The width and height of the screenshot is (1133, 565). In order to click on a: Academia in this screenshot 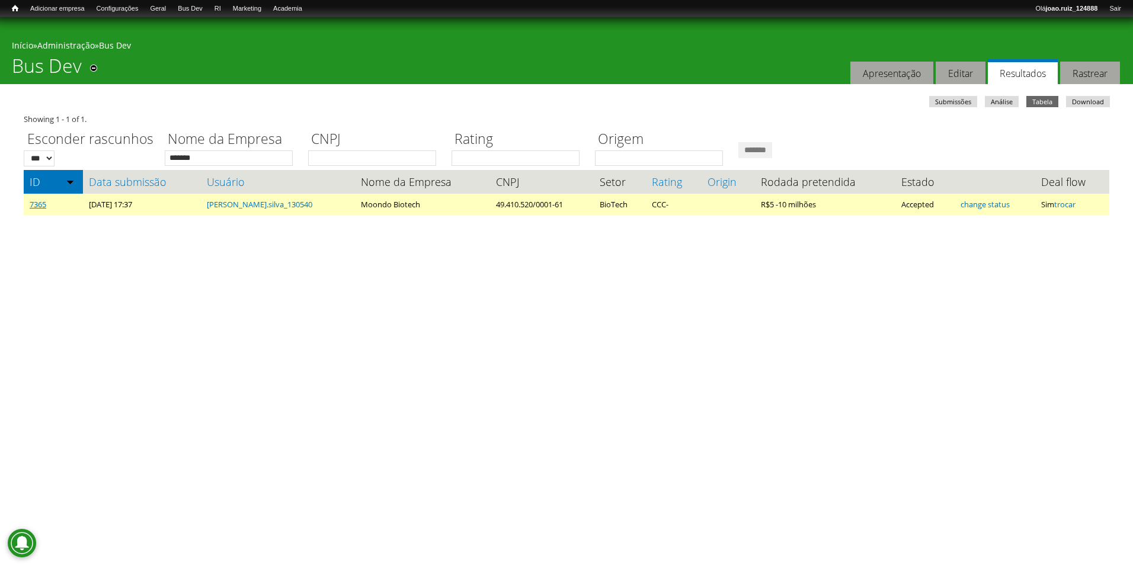, I will do `click(287, 9)`.